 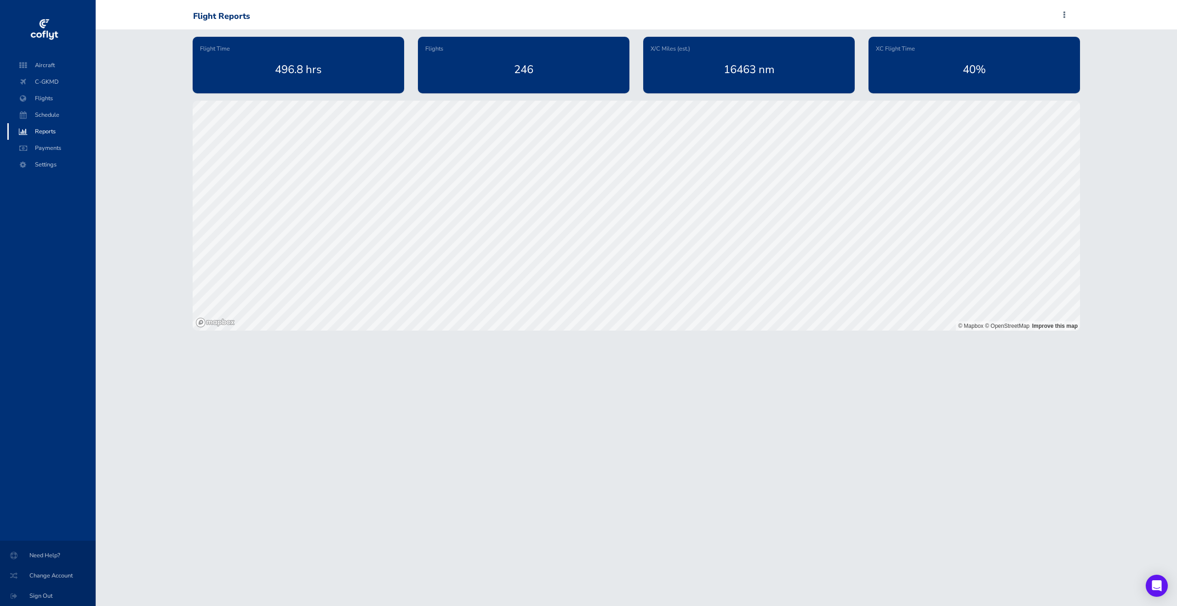 I want to click on span: Settings, so click(x=51, y=165).